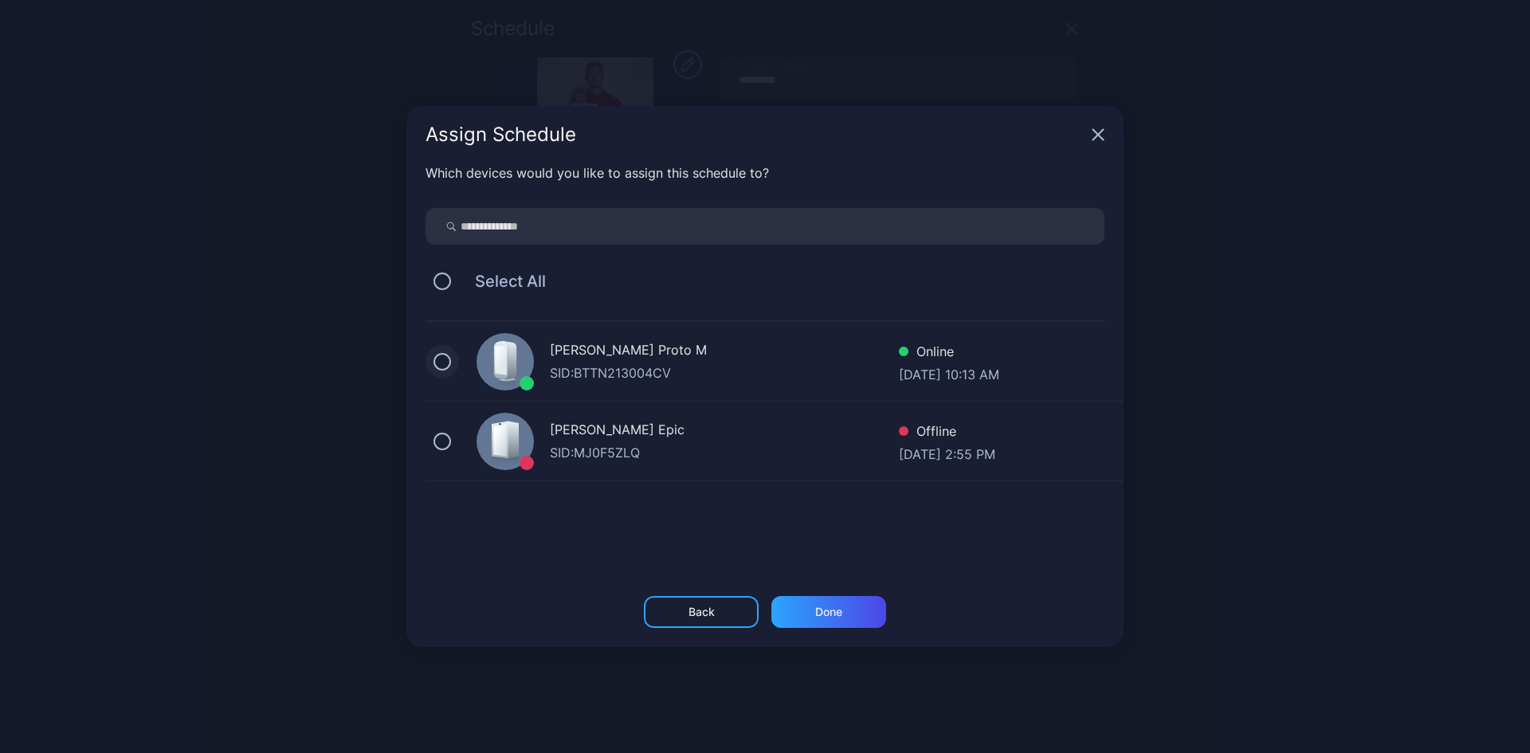  Describe the element at coordinates (949, 353) in the screenshot. I see `div: Online` at that location.